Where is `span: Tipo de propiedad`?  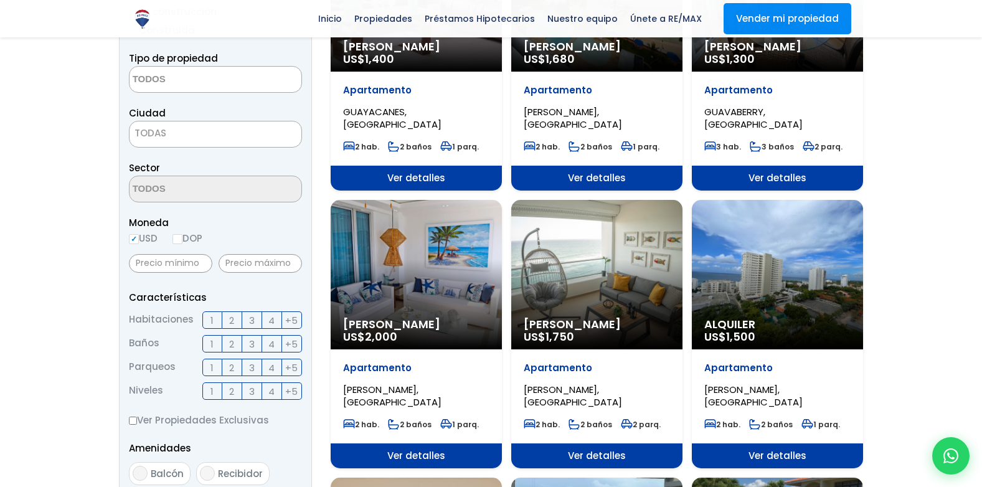
span: Tipo de propiedad is located at coordinates (173, 58).